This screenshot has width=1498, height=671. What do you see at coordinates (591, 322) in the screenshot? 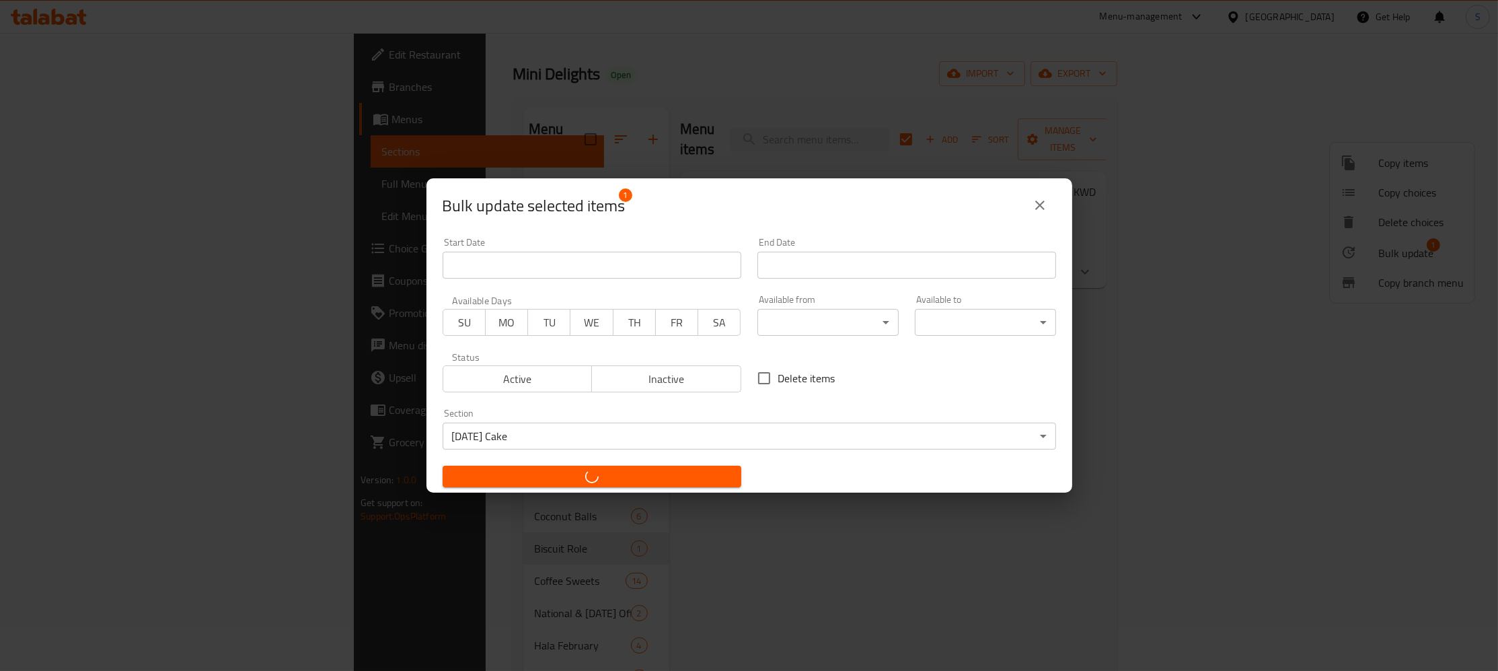
I see `span: WE` at bounding box center [591, 322].